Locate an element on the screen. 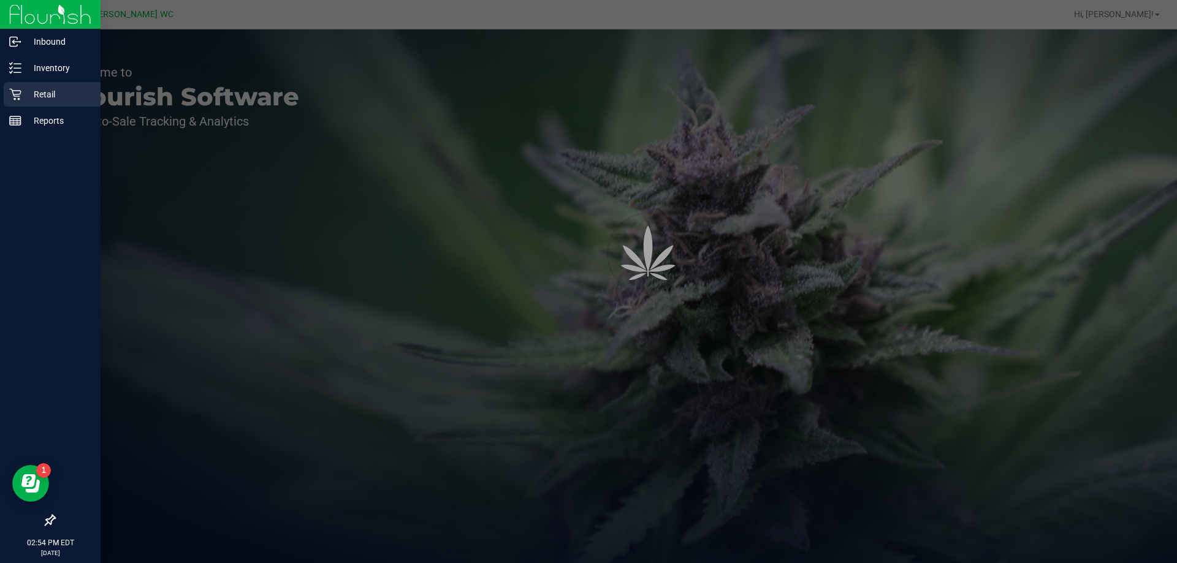  p: Inbound is located at coordinates (58, 42).